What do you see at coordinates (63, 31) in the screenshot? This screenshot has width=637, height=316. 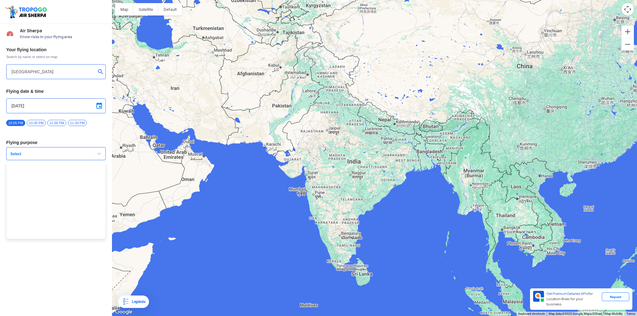 I see `span: Air Sherpa` at bounding box center [63, 31].